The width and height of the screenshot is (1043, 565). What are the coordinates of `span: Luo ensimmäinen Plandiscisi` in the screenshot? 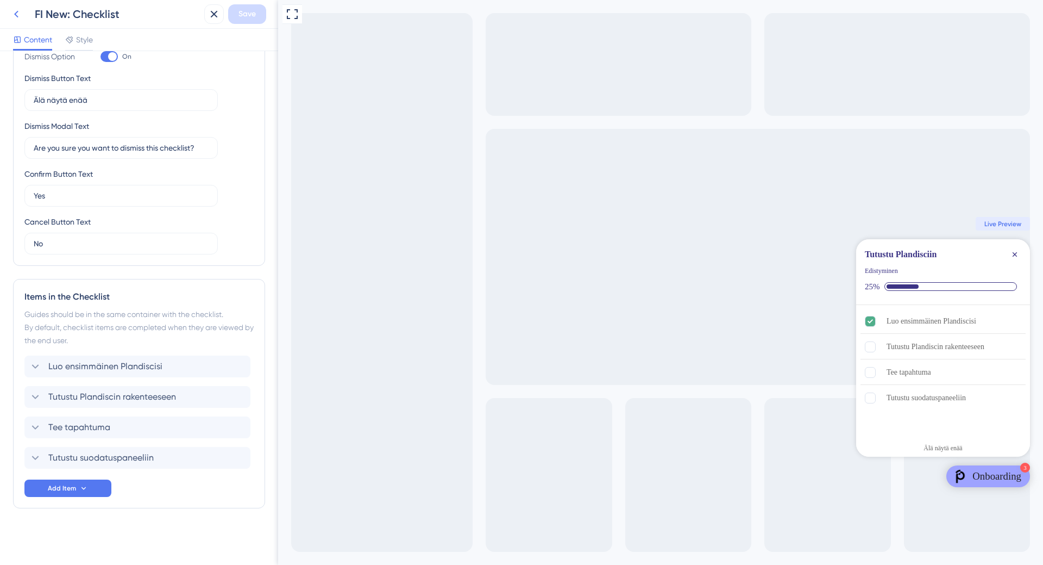 It's located at (105, 366).